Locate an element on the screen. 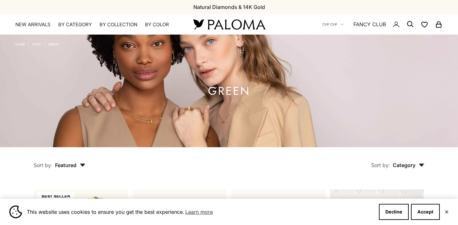 The image size is (458, 225). a: Green is located at coordinates (53, 44).